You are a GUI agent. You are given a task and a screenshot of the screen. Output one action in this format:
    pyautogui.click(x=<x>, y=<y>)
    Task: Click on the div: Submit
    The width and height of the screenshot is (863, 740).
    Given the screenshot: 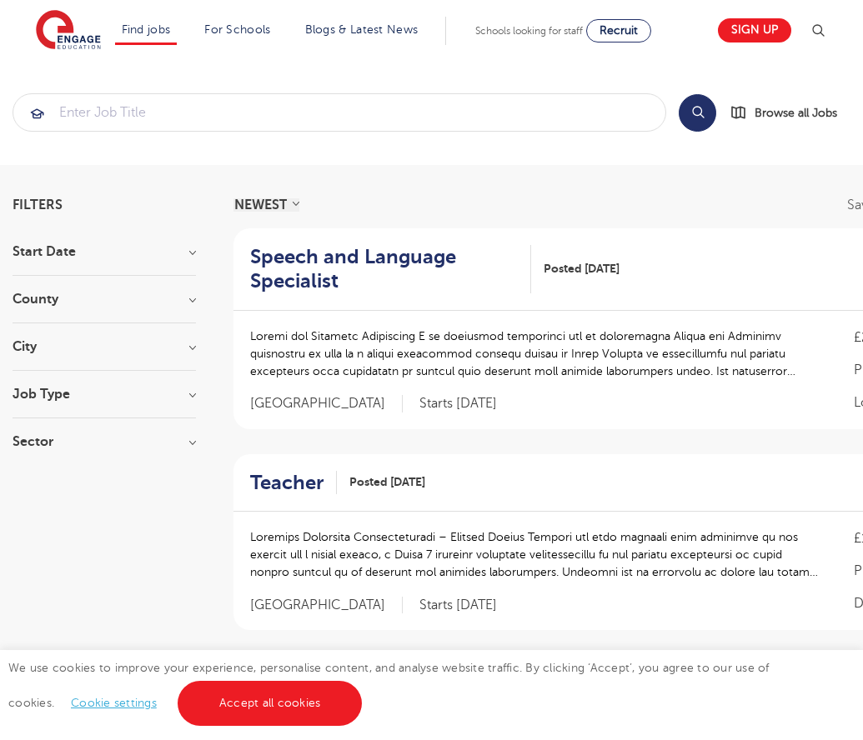 What is the action you would take?
    pyautogui.click(x=339, y=113)
    